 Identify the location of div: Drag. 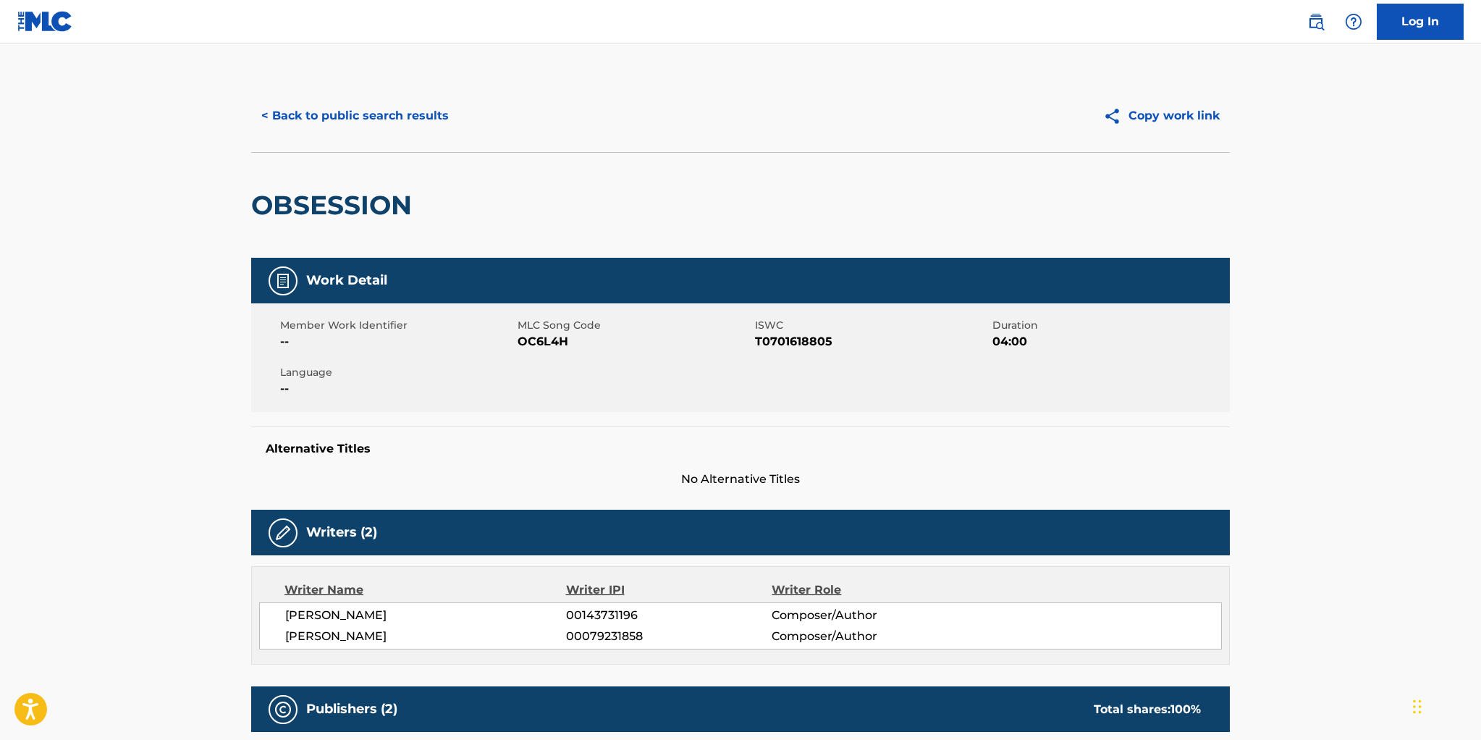
(1417, 706).